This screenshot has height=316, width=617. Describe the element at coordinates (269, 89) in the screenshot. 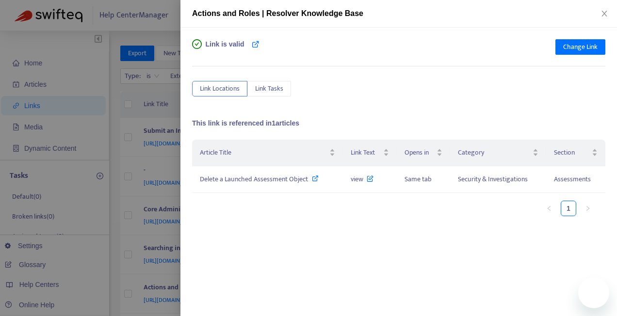

I see `button: Link Tasks` at that location.